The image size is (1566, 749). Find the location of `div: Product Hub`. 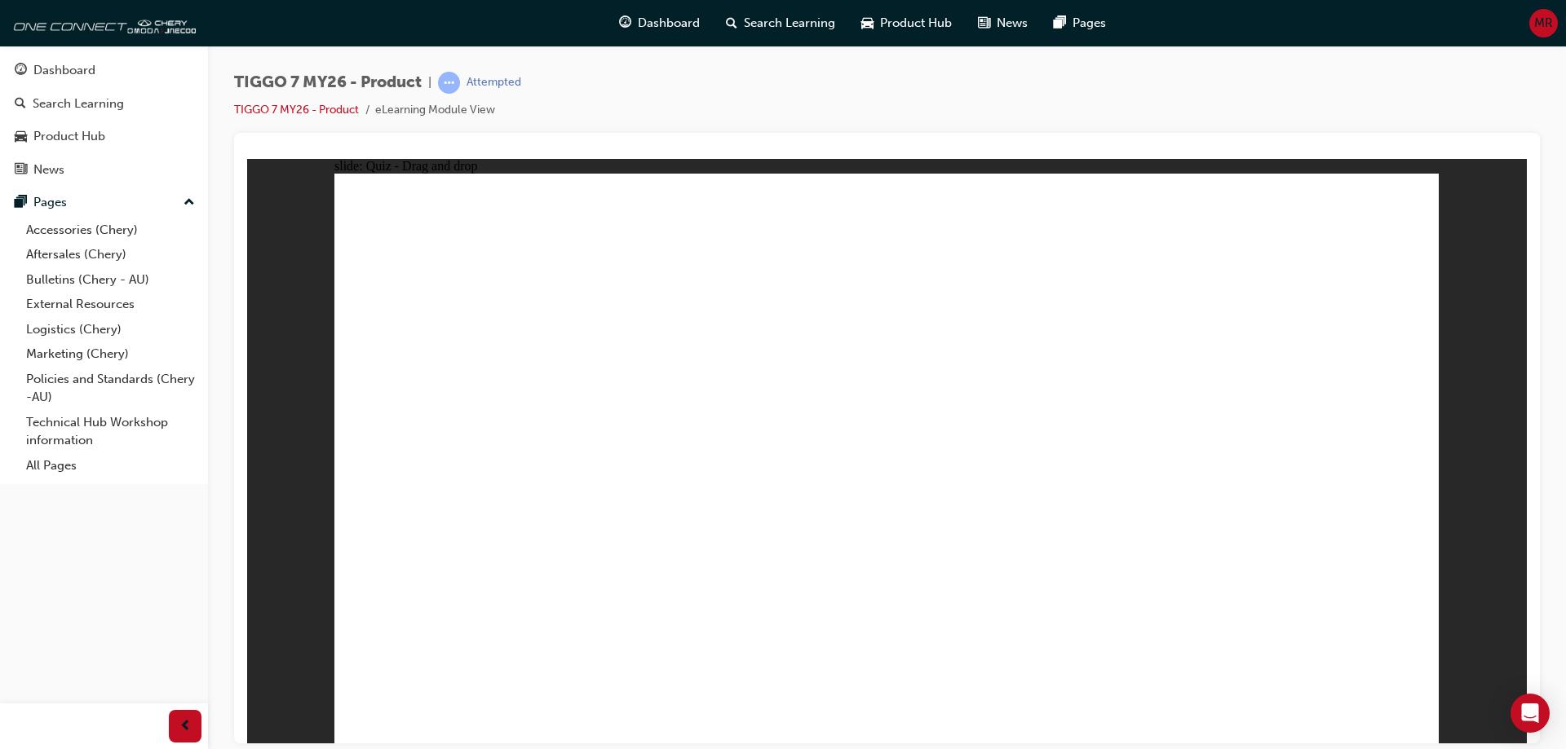

div: Product Hub is located at coordinates (69, 136).